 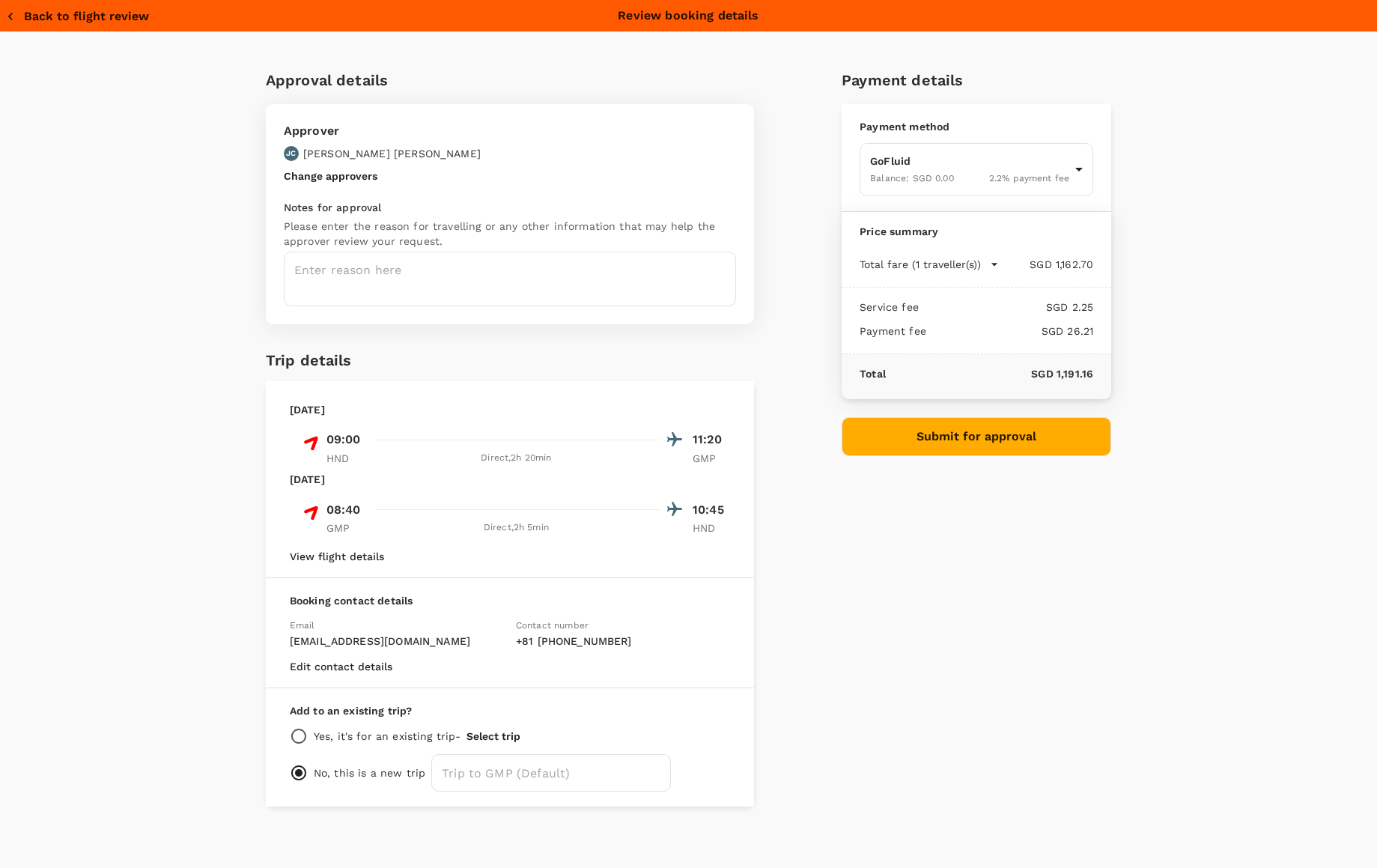 I want to click on span: Email, so click(x=302, y=625).